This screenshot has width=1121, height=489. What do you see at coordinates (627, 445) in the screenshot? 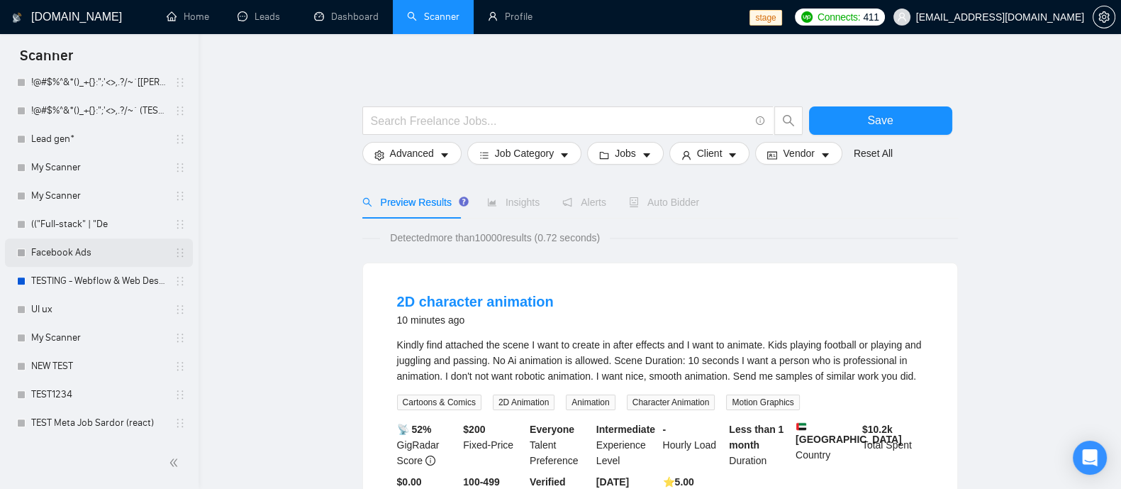
I see `div: Experience Level` at bounding box center [627, 445].